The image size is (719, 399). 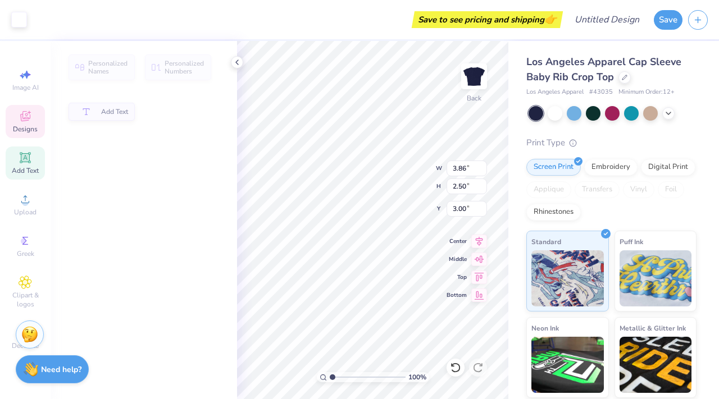 What do you see at coordinates (25, 300) in the screenshot?
I see `span: Clipart & logos` at bounding box center [25, 300].